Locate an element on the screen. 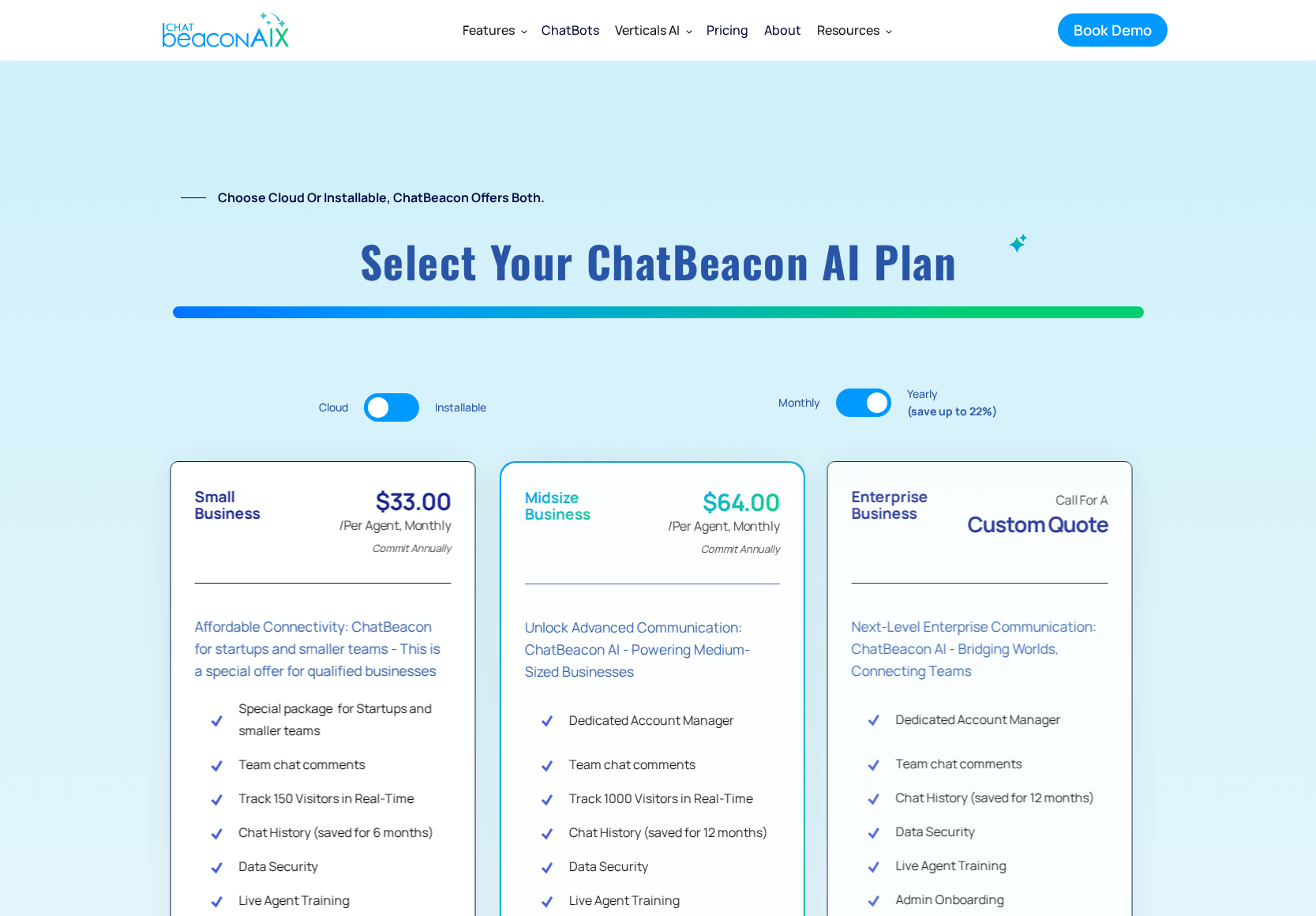 The width and height of the screenshot is (1316, 916). div: Cloud is located at coordinates (333, 408).